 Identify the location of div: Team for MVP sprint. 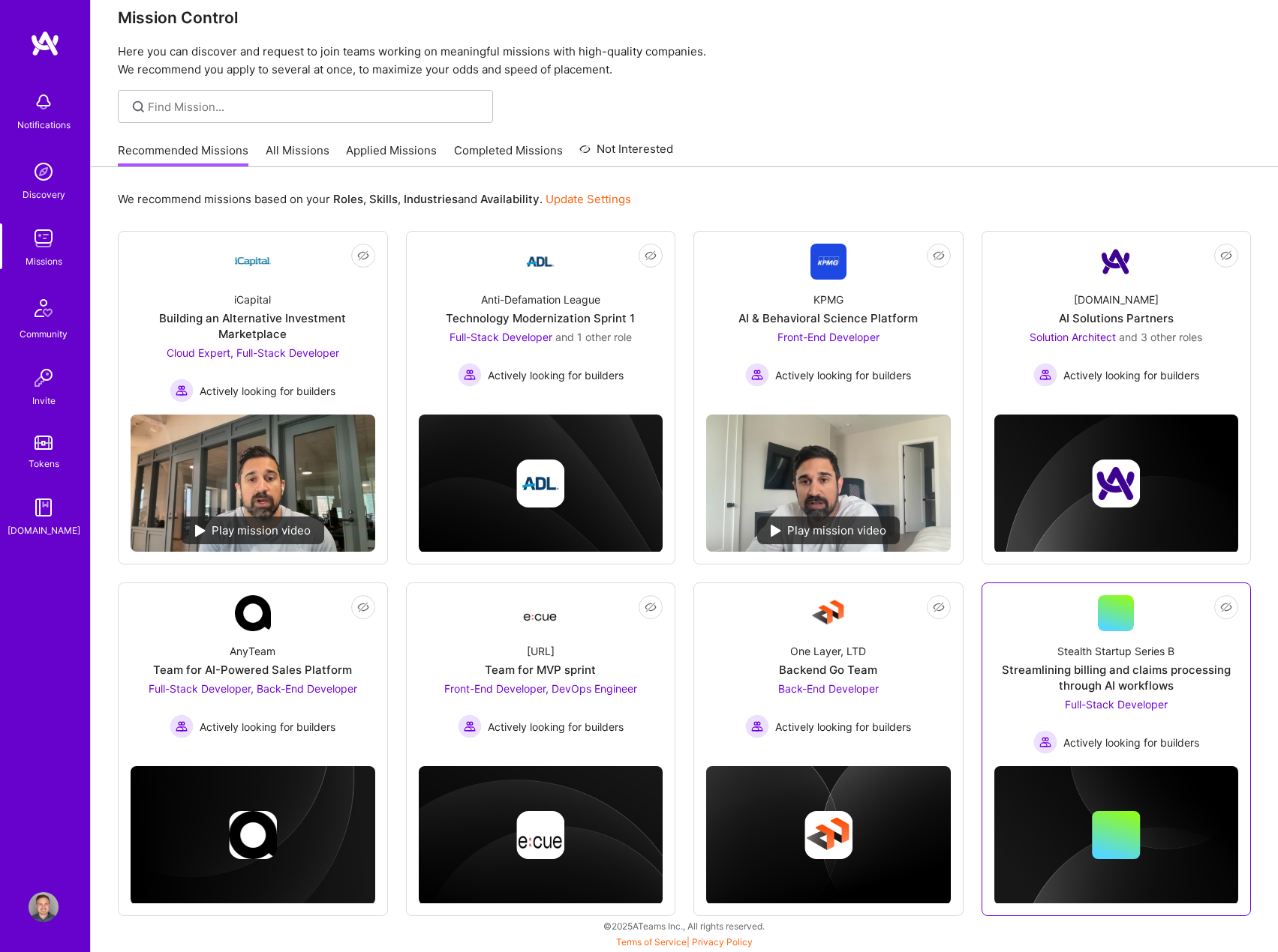
(540, 670).